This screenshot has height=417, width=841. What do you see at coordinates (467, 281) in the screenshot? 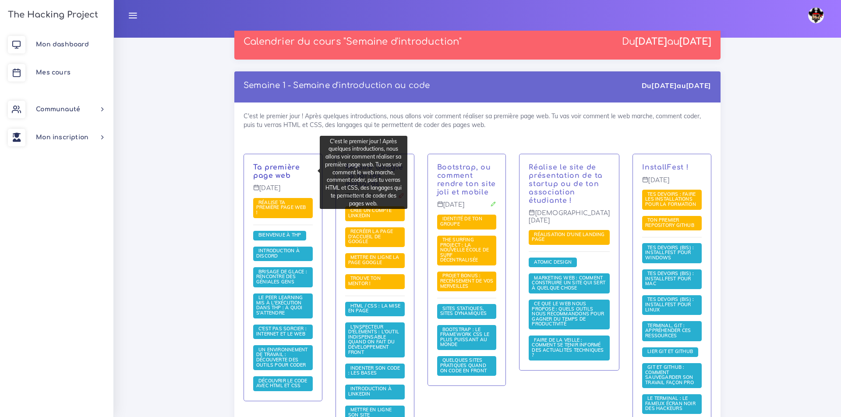
I see `a: PROJET BONUS : recensement de vos merveilles` at bounding box center [467, 281].